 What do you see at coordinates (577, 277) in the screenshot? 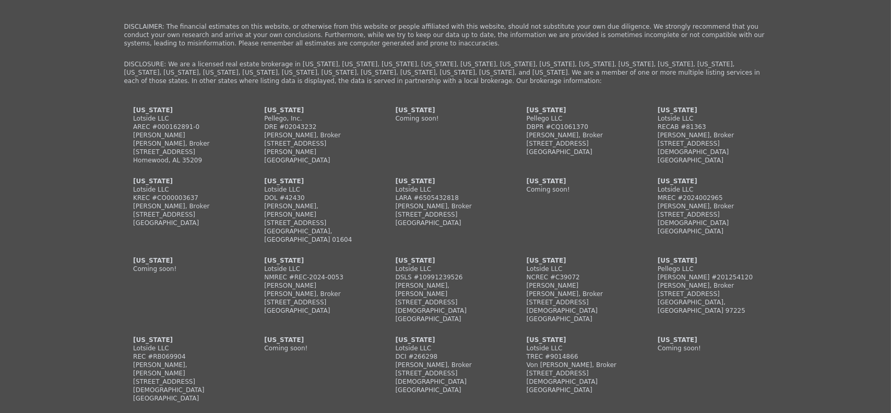
I see `div: NCREC #C39072` at bounding box center [577, 277].